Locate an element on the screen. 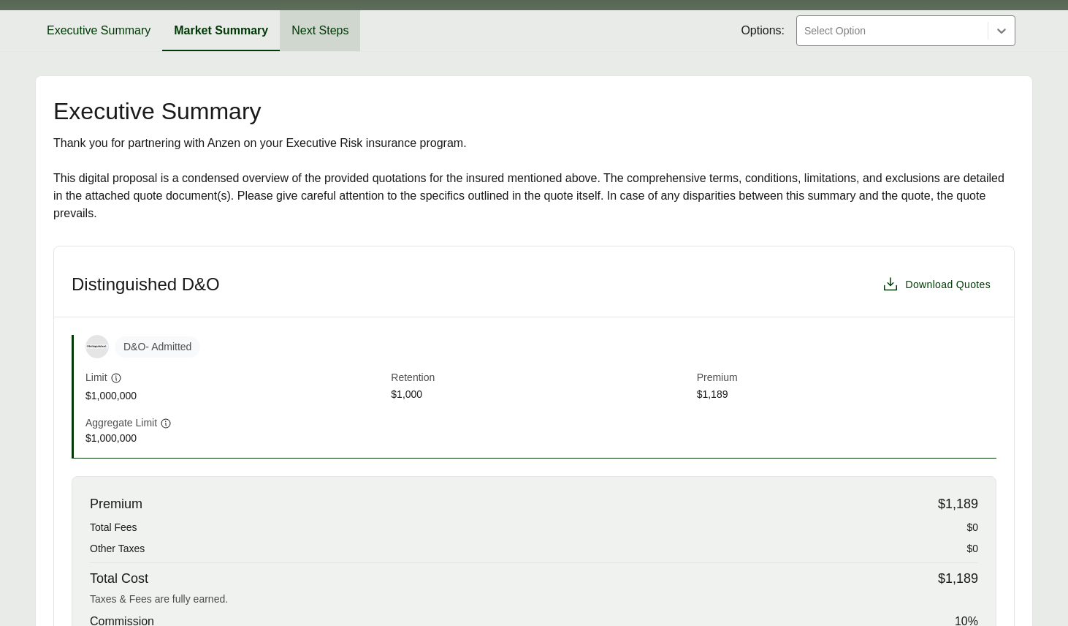 This screenshot has height=626, width=1068. span: Aggregate Limit is located at coordinates (121, 422).